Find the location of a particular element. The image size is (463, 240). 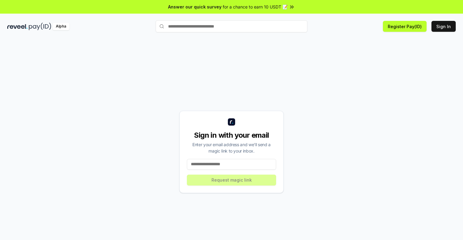

div: Enter your email address and we’ll send a magic link to your inbox. is located at coordinates (231, 148).